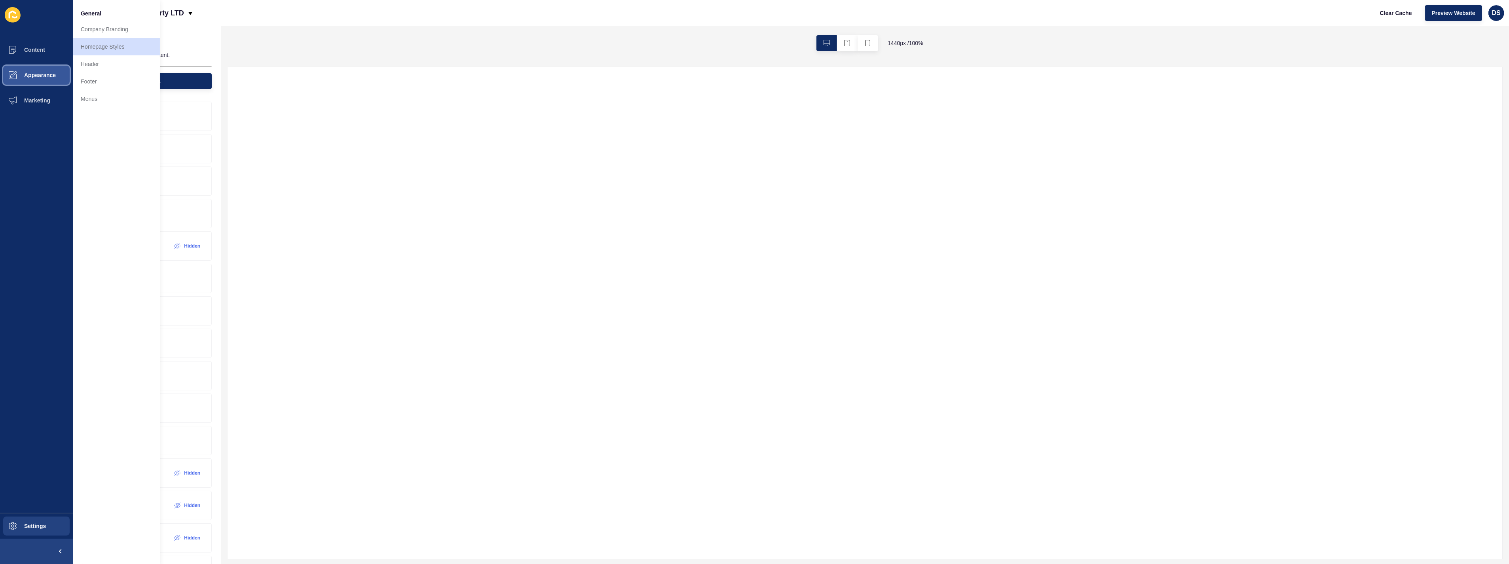 This screenshot has width=1509, height=564. Describe the element at coordinates (906, 43) in the screenshot. I see `span: 1440 px / 100 %` at that location.